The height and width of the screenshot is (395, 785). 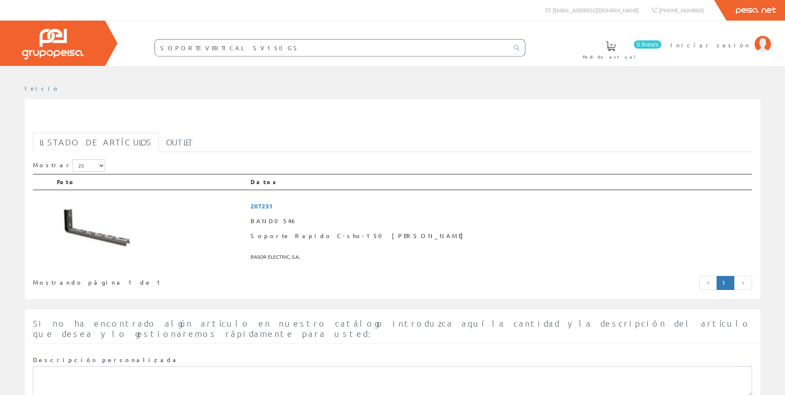 What do you see at coordinates (708, 283) in the screenshot?
I see `a: Página anterior` at bounding box center [708, 283].